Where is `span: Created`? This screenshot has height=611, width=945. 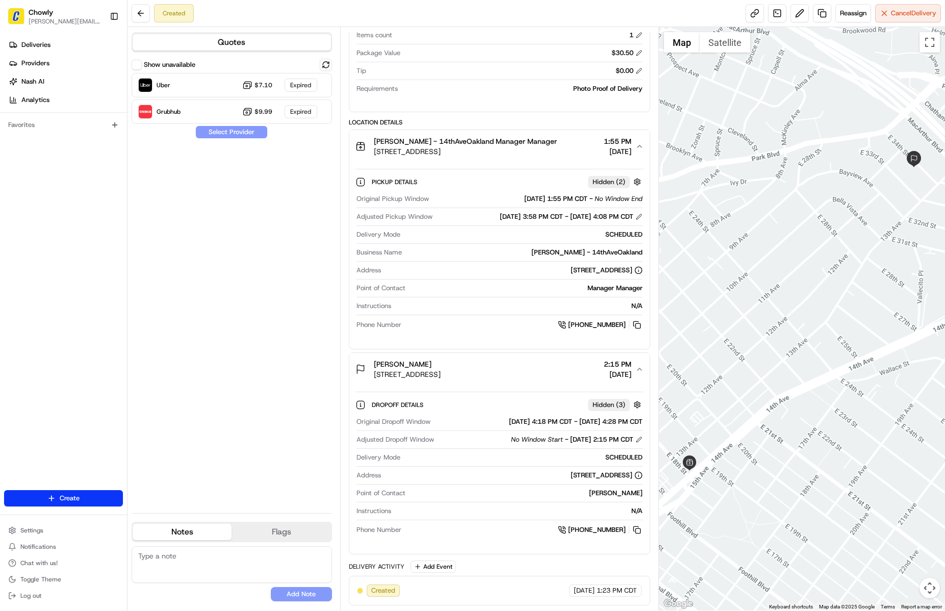
span: Created is located at coordinates (383, 591).